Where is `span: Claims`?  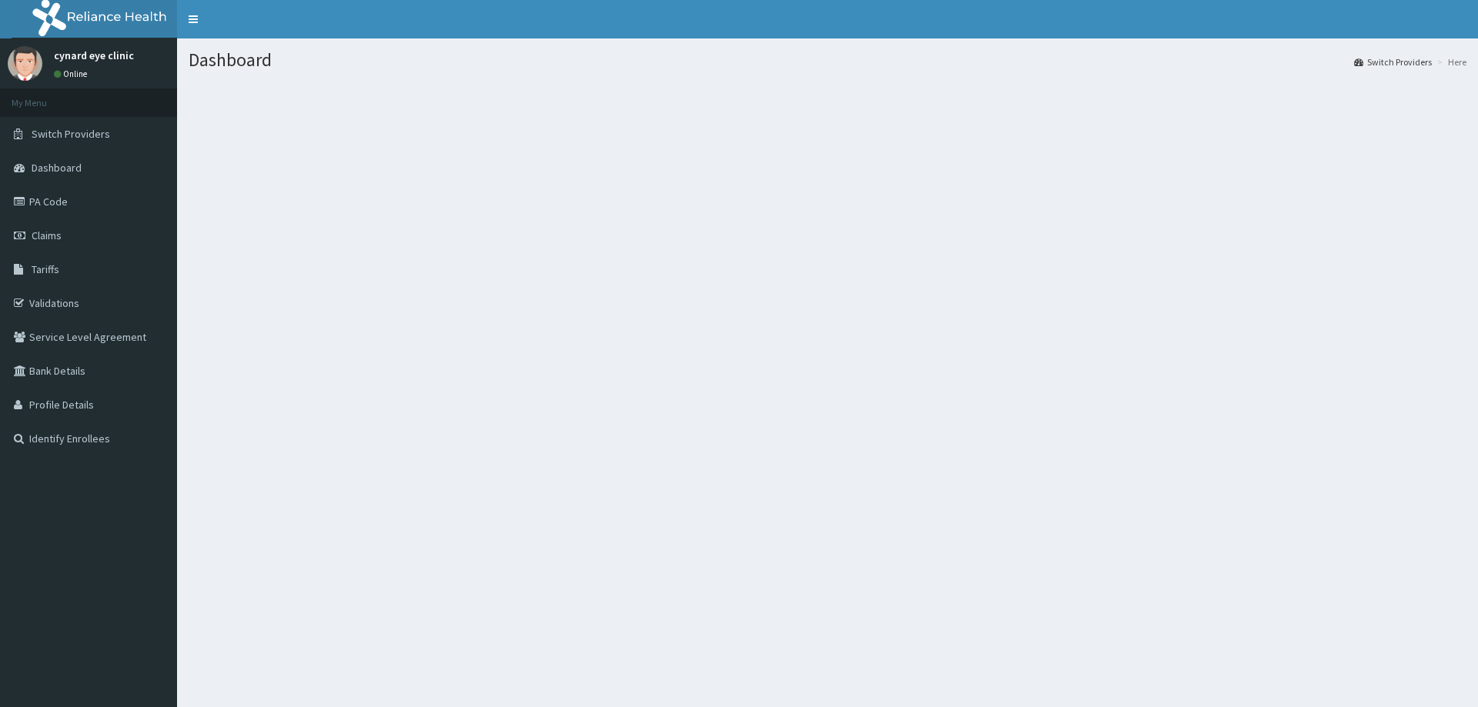 span: Claims is located at coordinates (46, 236).